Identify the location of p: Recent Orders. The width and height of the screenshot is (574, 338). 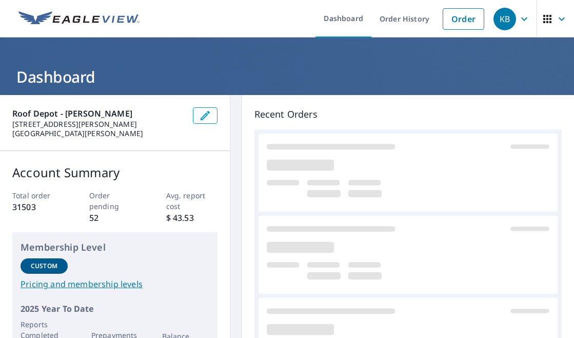
(408, 114).